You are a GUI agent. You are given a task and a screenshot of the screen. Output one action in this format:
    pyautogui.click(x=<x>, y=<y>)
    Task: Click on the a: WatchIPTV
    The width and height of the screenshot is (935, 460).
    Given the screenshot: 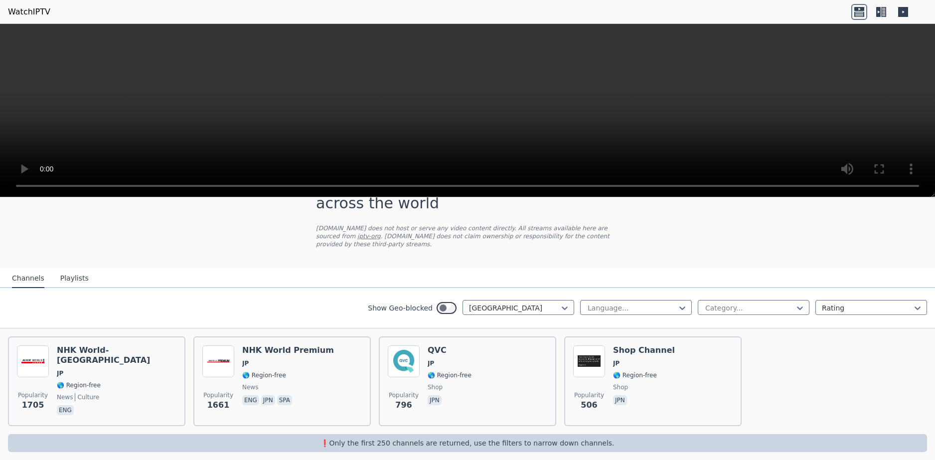 What is the action you would take?
    pyautogui.click(x=29, y=12)
    